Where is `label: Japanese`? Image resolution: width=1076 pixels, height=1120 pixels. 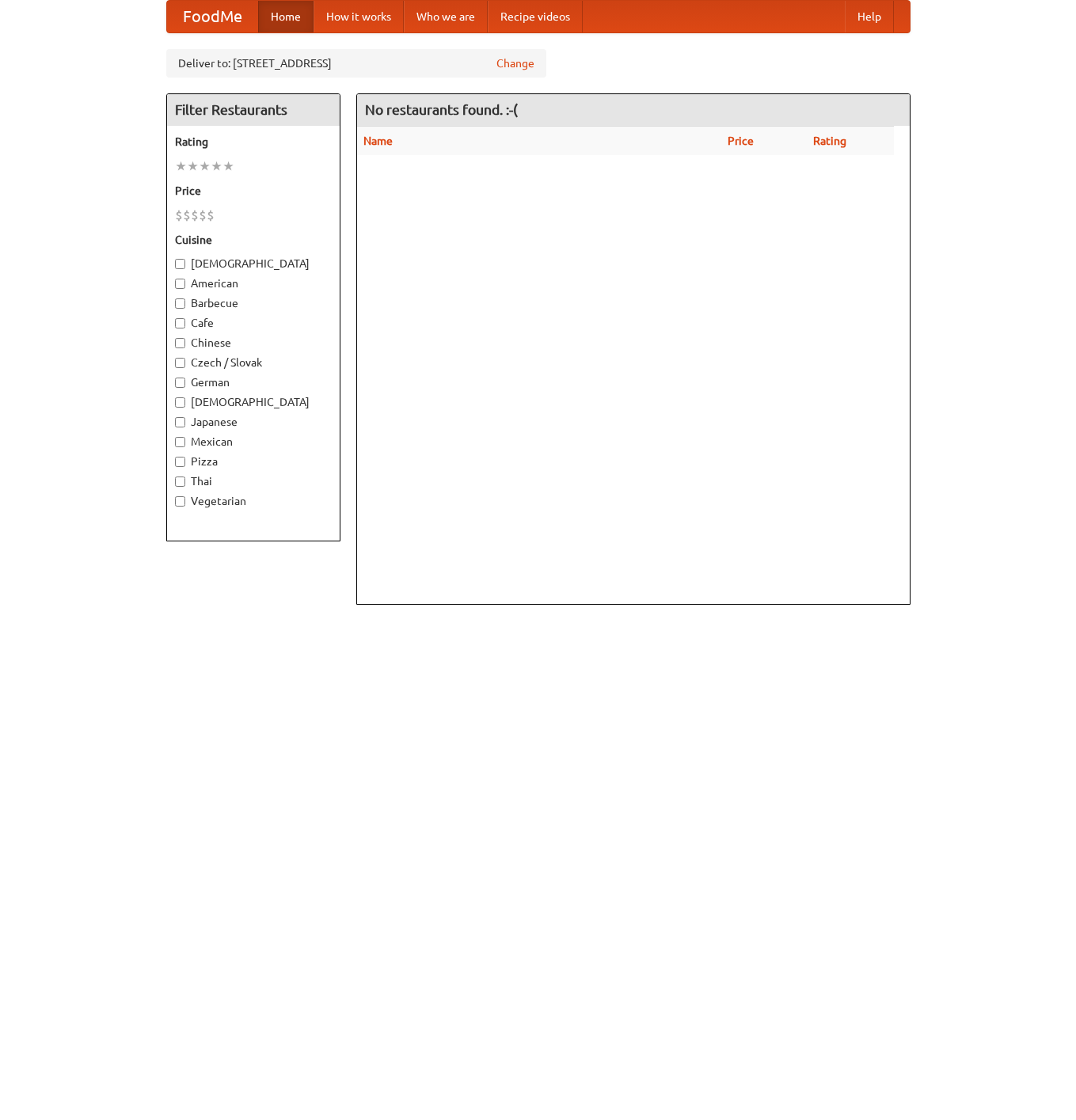
label: Japanese is located at coordinates (253, 422).